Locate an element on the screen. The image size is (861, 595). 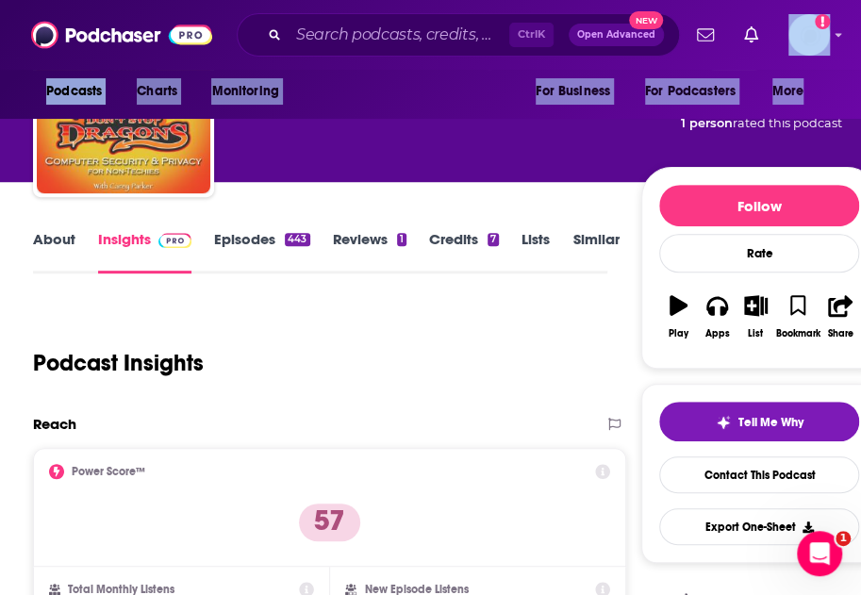
button: Share is located at coordinates (840, 317).